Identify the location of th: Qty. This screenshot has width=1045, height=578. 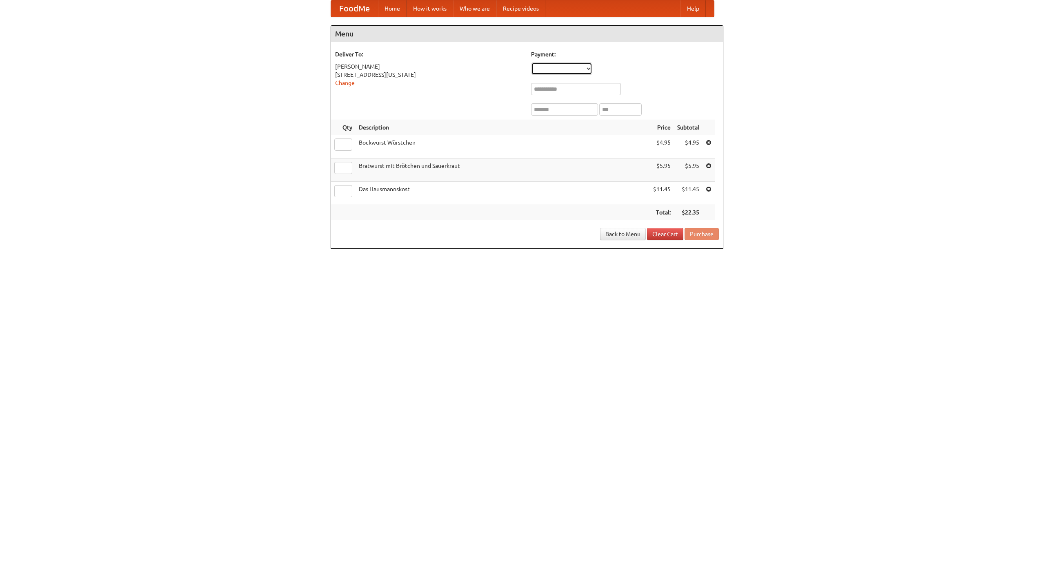
(343, 127).